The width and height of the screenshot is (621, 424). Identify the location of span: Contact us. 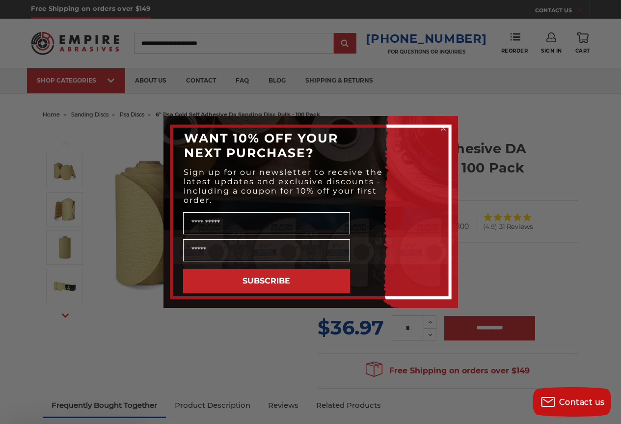
(582, 402).